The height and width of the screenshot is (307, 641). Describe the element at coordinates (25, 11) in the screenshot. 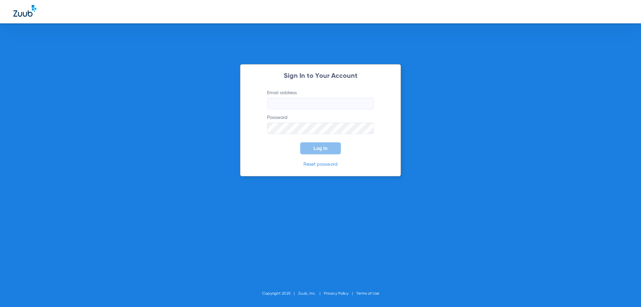

I see `img: Zuub Logo` at that location.